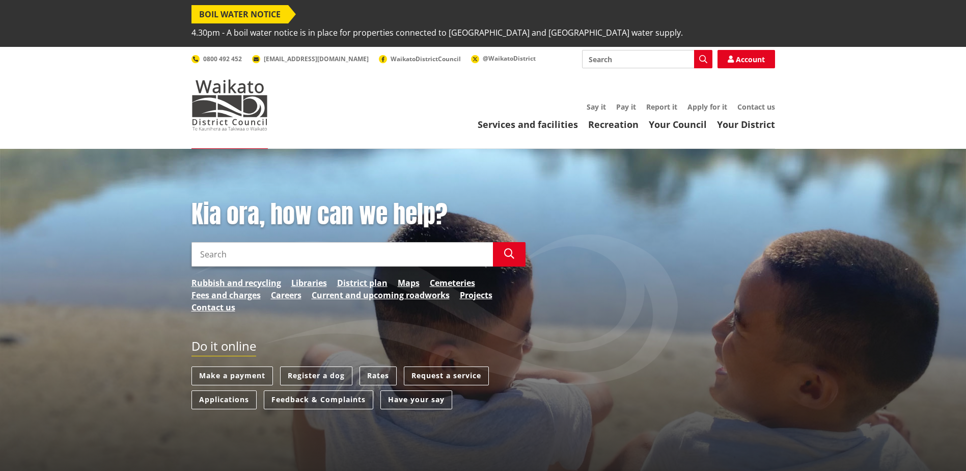 Image resolution: width=966 pixels, height=471 pixels. I want to click on a: 0800 492 452, so click(217, 59).